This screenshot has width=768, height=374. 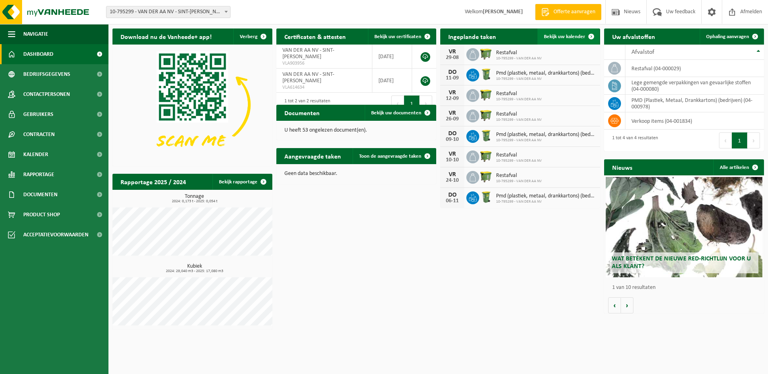 What do you see at coordinates (38, 54) in the screenshot?
I see `span: Dashboard` at bounding box center [38, 54].